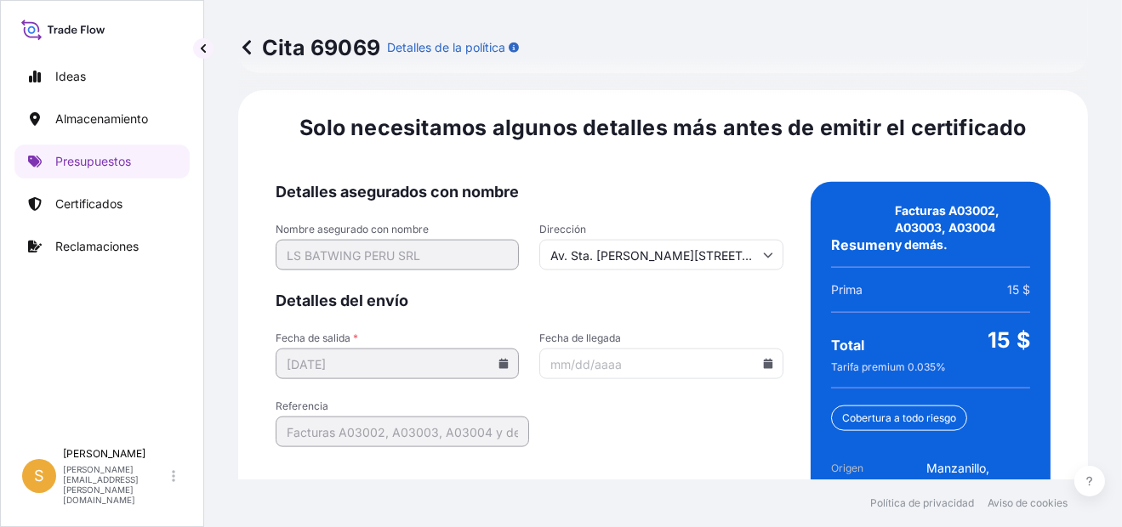 The width and height of the screenshot is (1122, 527). What do you see at coordinates (102, 247) in the screenshot?
I see `a: Reclamaciones` at bounding box center [102, 247].